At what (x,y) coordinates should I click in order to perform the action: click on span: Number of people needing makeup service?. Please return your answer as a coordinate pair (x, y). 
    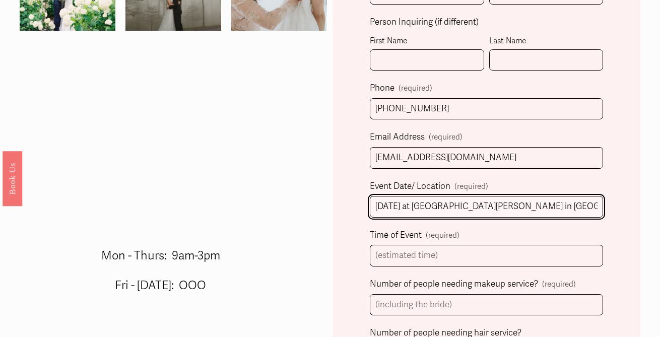
    Looking at the image, I should click on (454, 284).